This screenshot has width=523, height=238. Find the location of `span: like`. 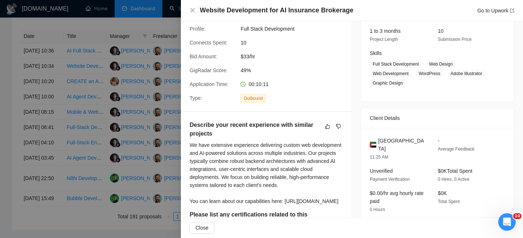

span: like is located at coordinates (328, 126).